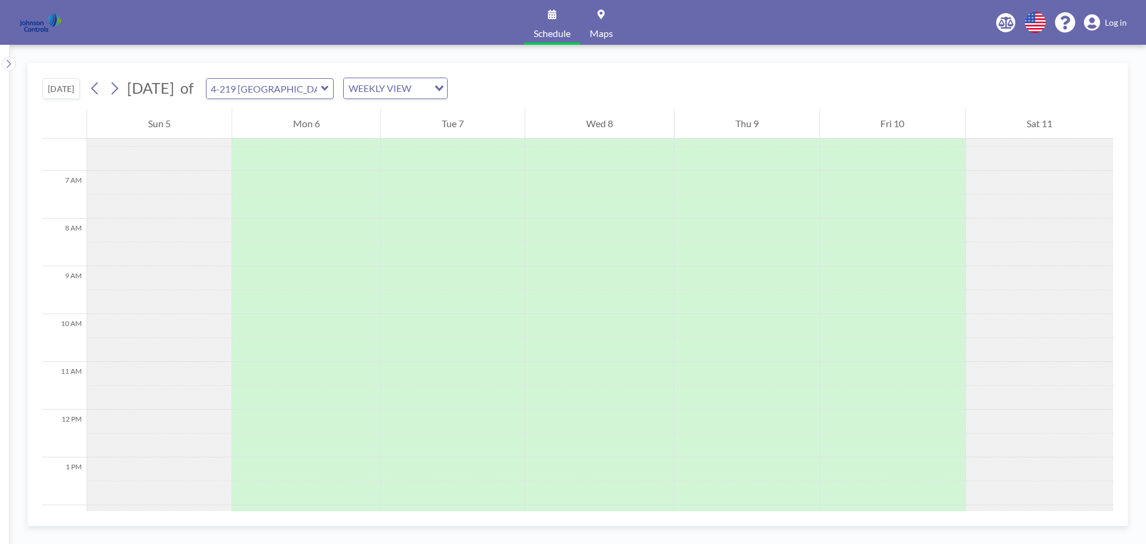 This screenshot has width=1146, height=544. I want to click on div: Tue 7, so click(452, 124).